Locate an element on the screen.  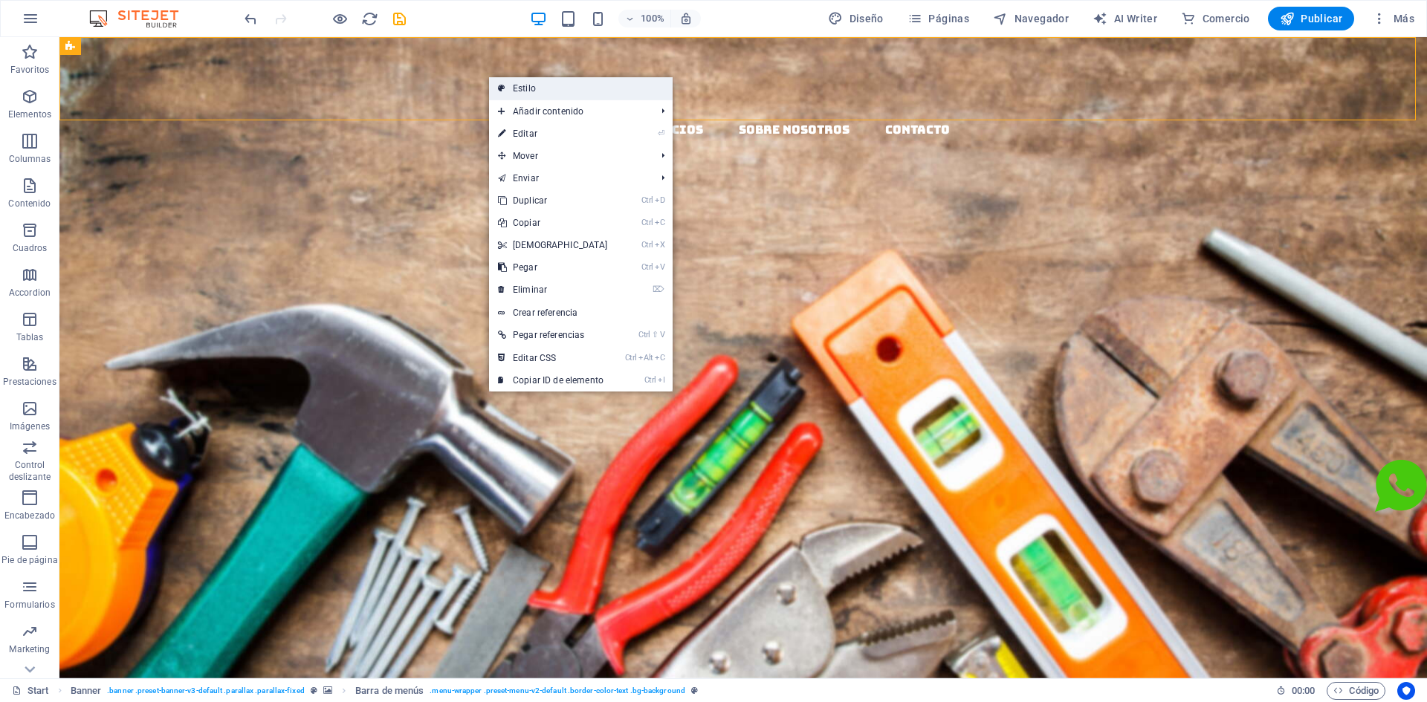
i: D is located at coordinates (660, 200).